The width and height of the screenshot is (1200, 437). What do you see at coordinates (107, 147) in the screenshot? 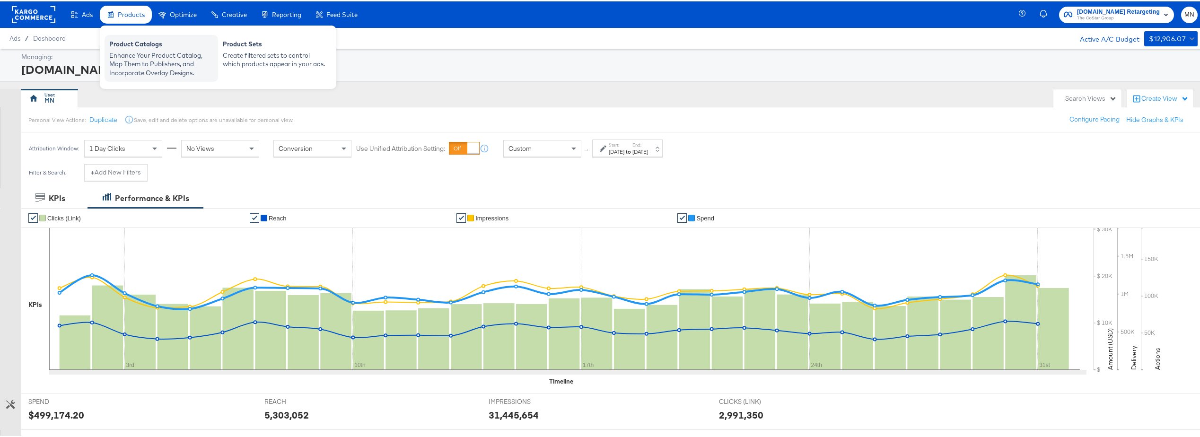
I see `span: 1 Day Clicks` at bounding box center [107, 147].